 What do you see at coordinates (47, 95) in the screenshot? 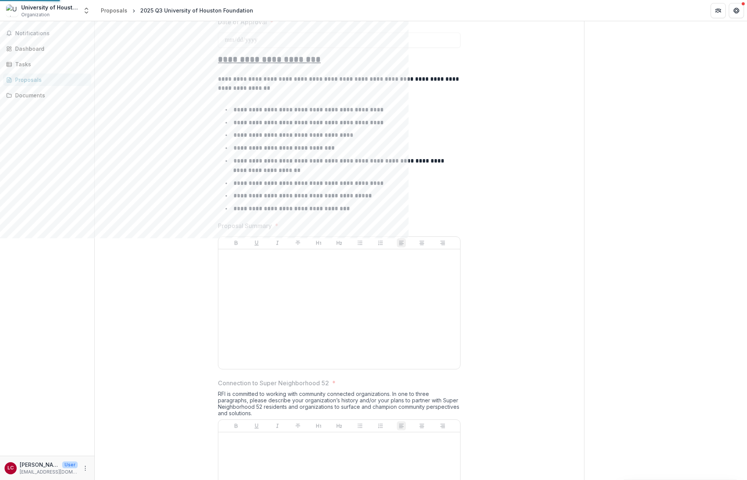
I see `a: Documents` at bounding box center [47, 95].